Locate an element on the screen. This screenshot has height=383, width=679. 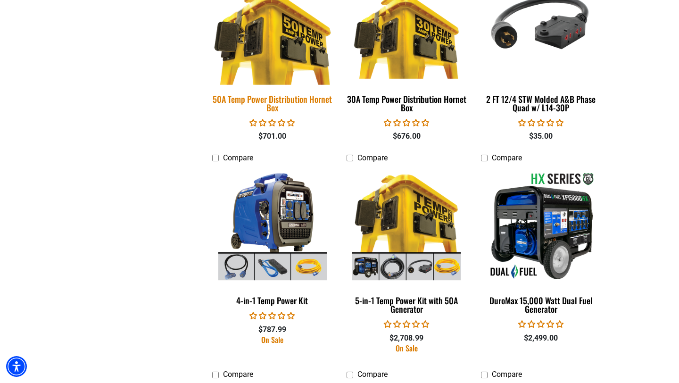
div: 30A Temp Power Distribution Hornet Box is located at coordinates (406, 103).